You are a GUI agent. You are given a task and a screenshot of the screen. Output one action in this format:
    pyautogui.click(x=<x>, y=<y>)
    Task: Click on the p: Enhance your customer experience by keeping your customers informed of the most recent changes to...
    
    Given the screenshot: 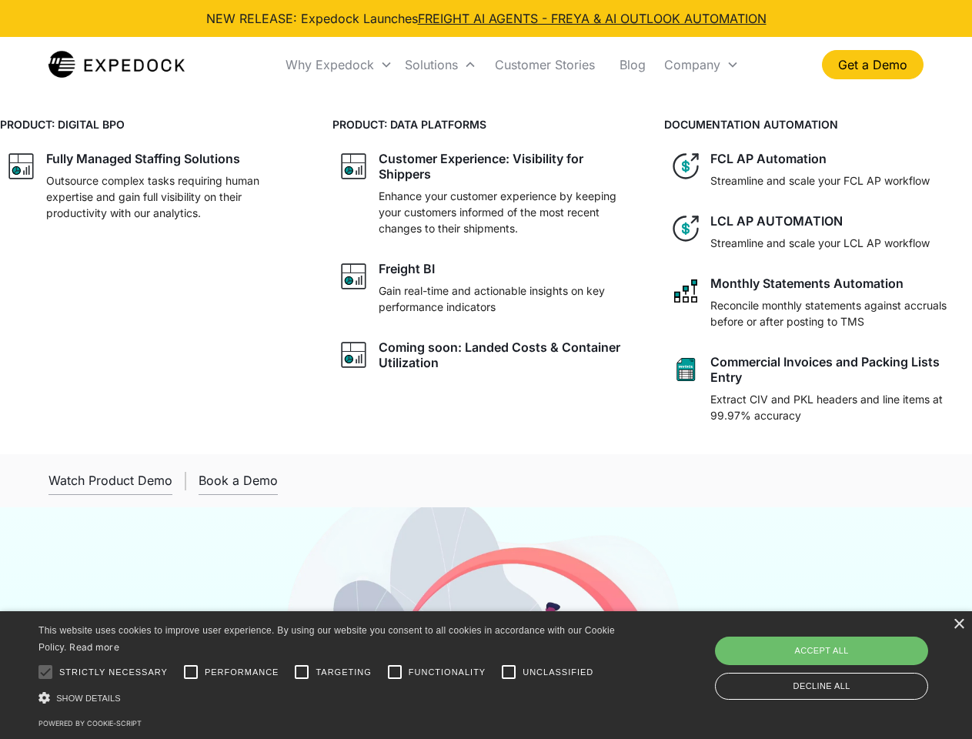 What is the action you would take?
    pyautogui.click(x=507, y=212)
    